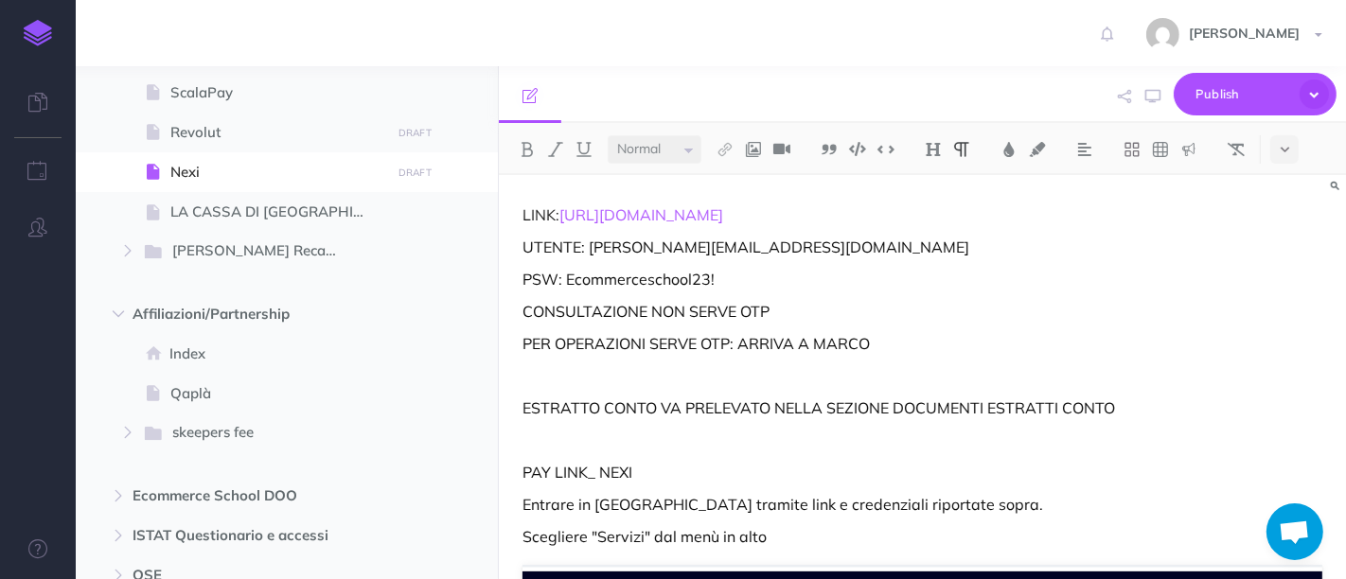 Image resolution: width=1346 pixels, height=579 pixels. I want to click on img: Clear styles button, so click(1236, 150).